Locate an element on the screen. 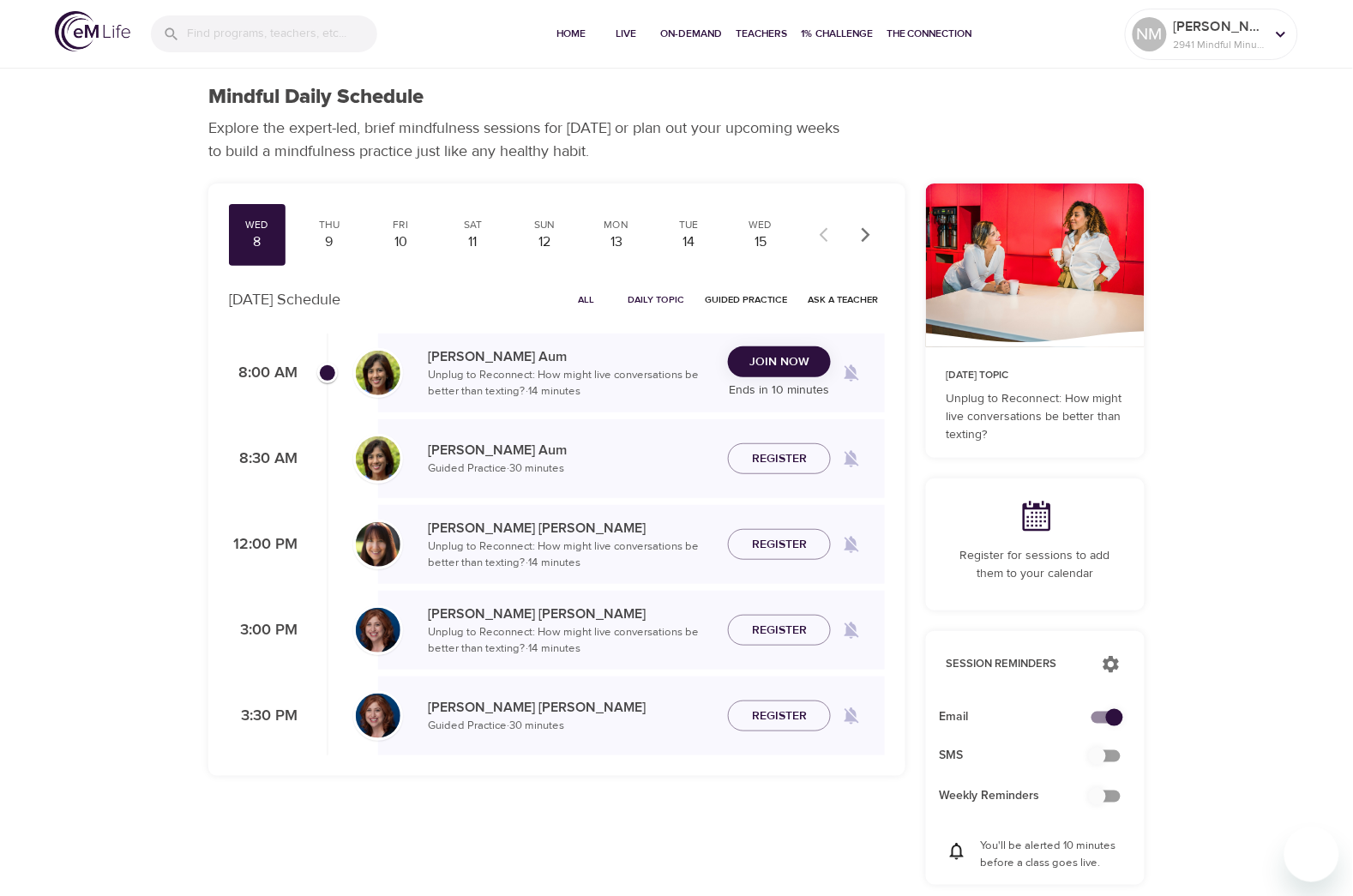 The width and height of the screenshot is (1353, 896). p: 8:30 AM is located at coordinates (263, 459).